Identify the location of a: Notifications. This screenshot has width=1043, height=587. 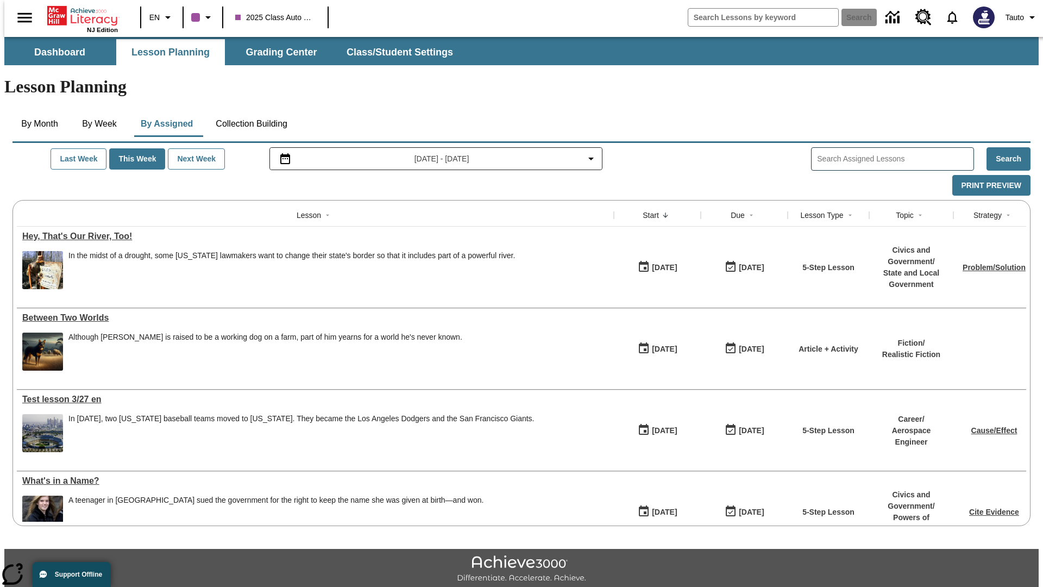
(953, 17).